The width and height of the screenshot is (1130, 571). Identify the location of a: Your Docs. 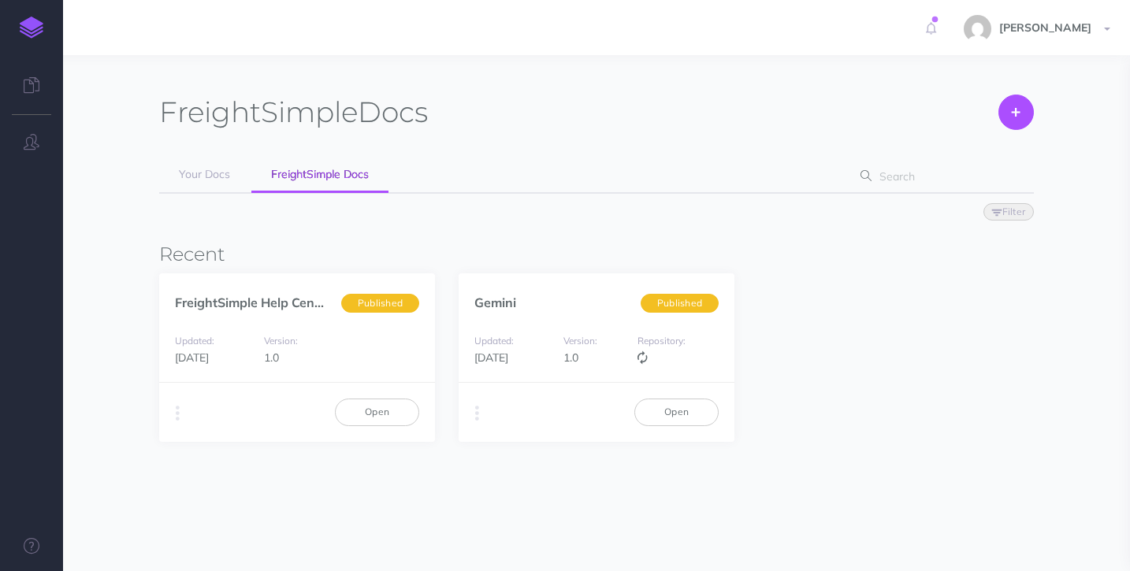
(204, 175).